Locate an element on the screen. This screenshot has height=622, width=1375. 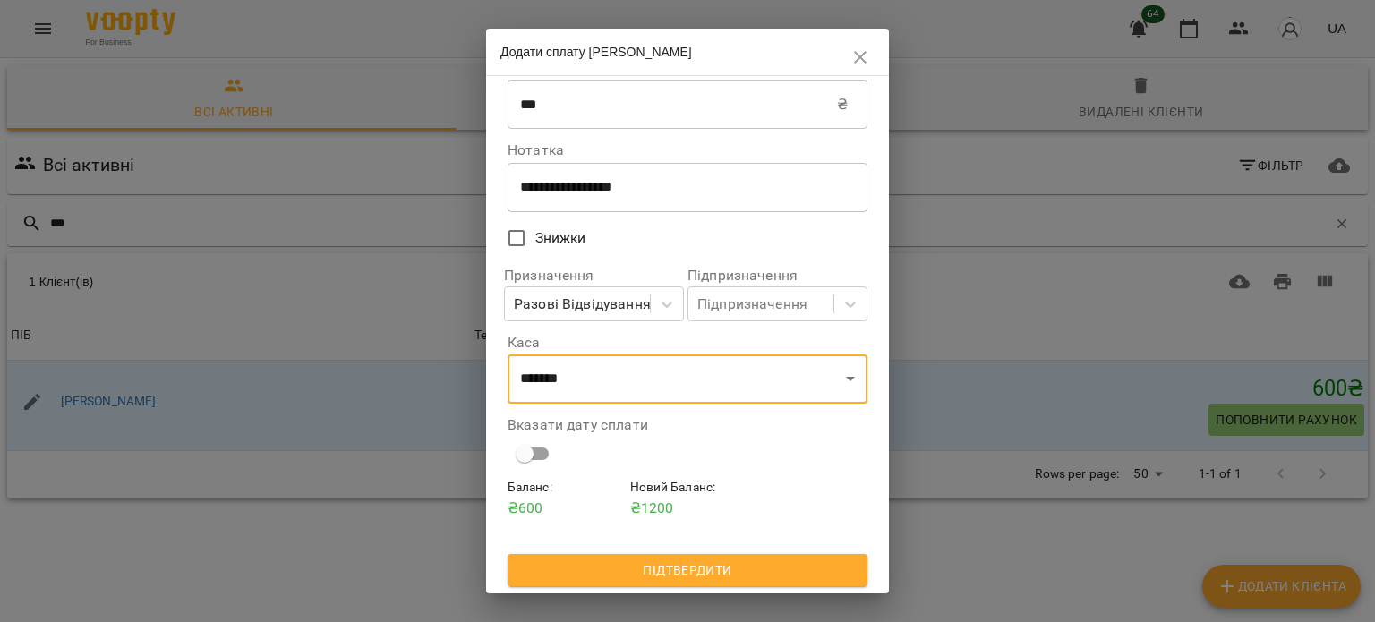
p: ₴ 1200 is located at coordinates (687, 508).